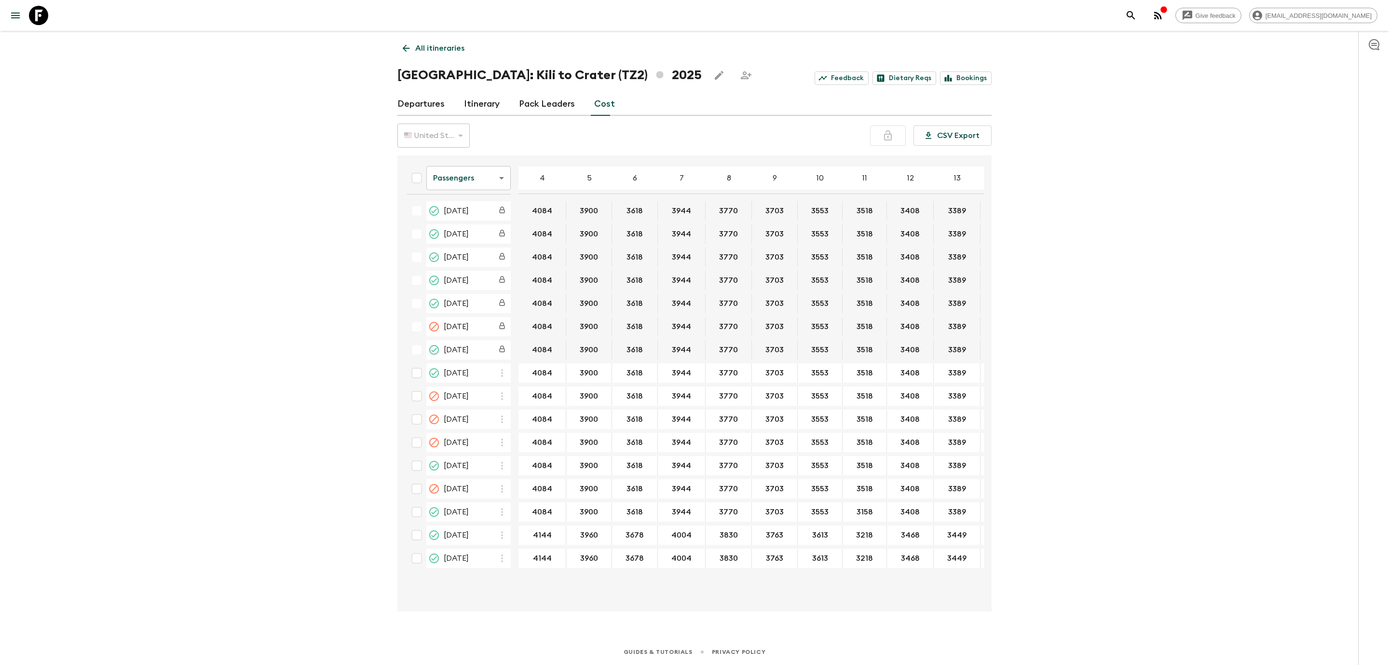  I want to click on div: 26 Jul 2025; 11, so click(865, 257).